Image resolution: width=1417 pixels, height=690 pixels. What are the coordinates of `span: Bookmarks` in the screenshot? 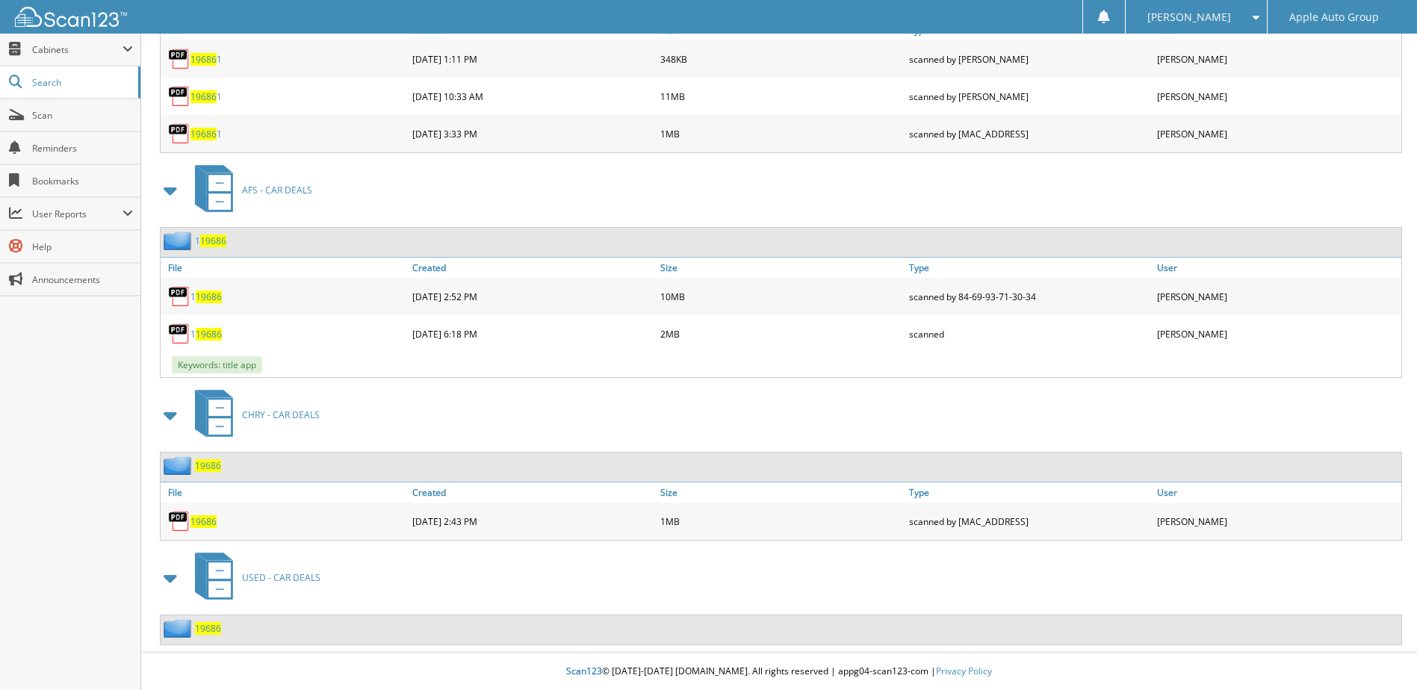 It's located at (82, 181).